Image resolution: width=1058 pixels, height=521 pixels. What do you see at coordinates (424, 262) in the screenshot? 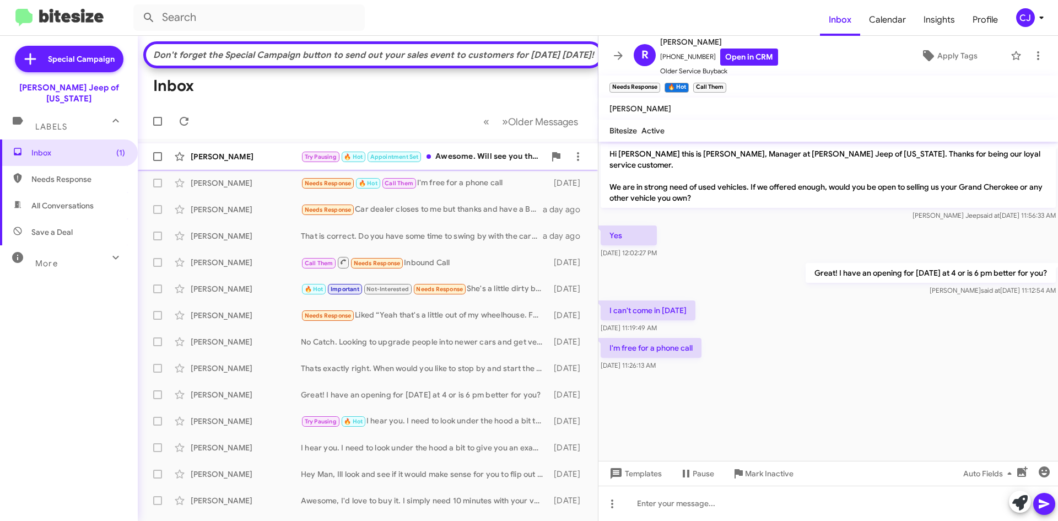
I see `div: Inbound Call` at bounding box center [424, 262].